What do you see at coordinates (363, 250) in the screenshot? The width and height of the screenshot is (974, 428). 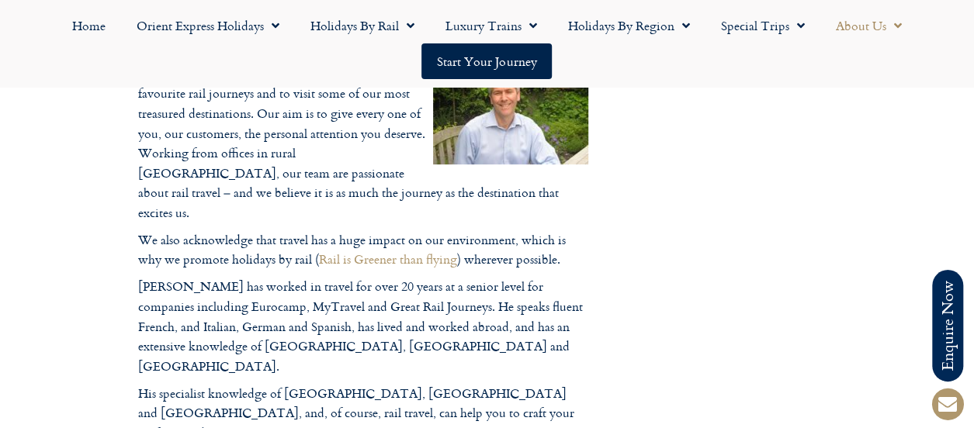 I see `p: We also acknowledge that travel has a huge impact on our environment, which is why we promote hol...` at bounding box center [363, 250].